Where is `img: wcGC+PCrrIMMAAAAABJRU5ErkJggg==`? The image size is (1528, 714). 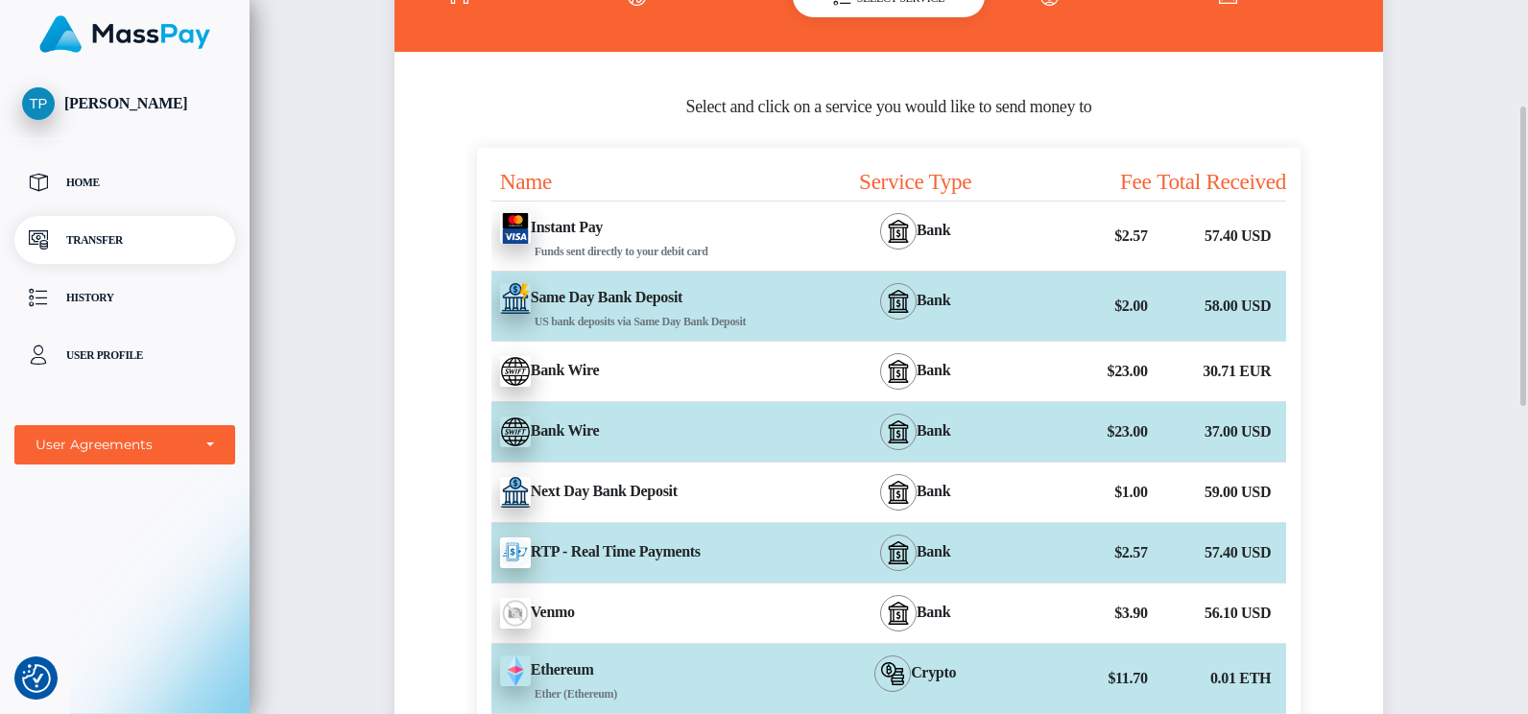
img: wcGC+PCrrIMMAAAAABJRU5ErkJggg== is located at coordinates (515, 553).